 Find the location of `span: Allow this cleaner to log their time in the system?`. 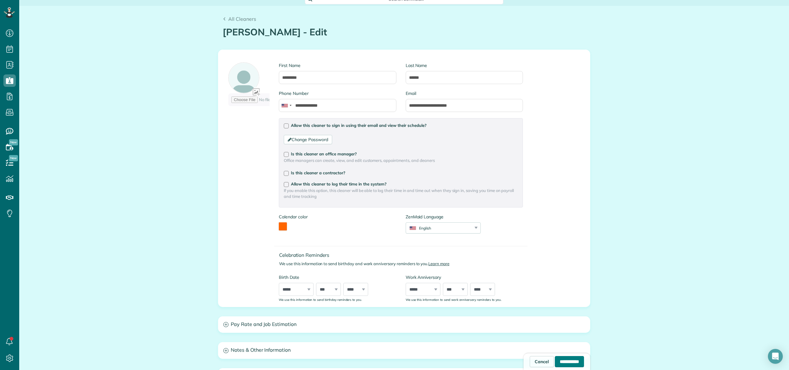

span: Allow this cleaner to log their time in the system? is located at coordinates (339, 184).